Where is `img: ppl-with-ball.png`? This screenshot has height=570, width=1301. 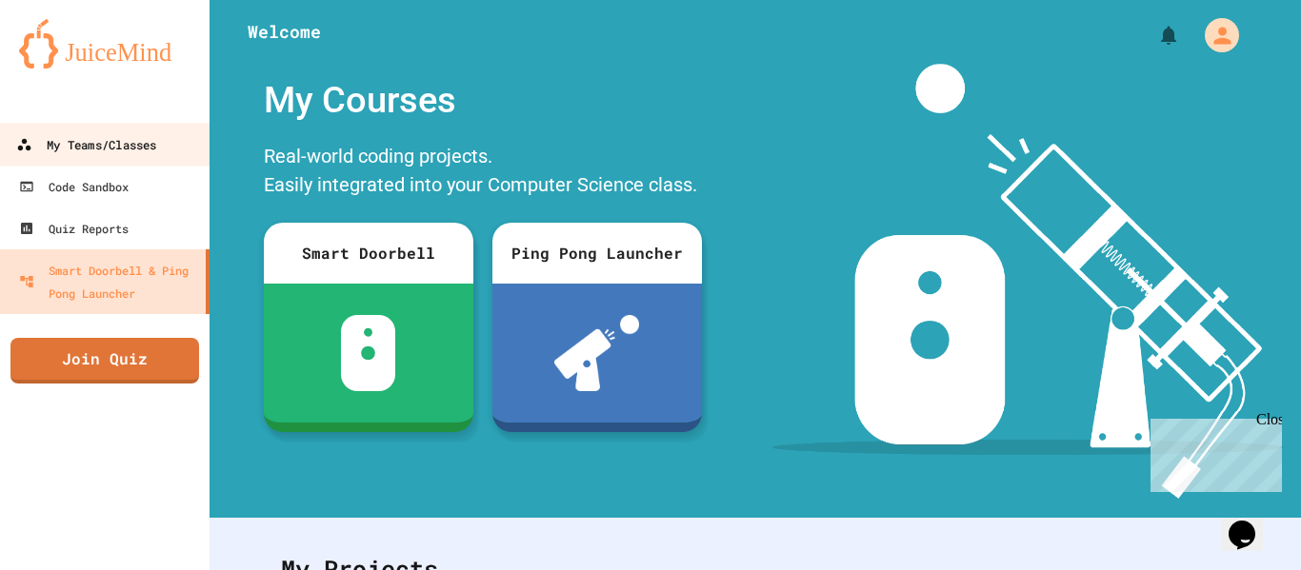 img: ppl-with-ball.png is located at coordinates (596, 353).